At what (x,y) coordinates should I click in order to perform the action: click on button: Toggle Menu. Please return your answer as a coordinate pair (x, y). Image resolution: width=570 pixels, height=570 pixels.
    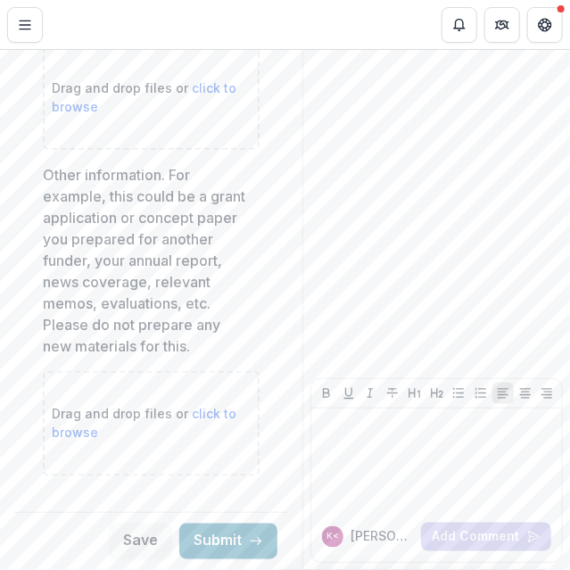
    Looking at the image, I should click on (25, 25).